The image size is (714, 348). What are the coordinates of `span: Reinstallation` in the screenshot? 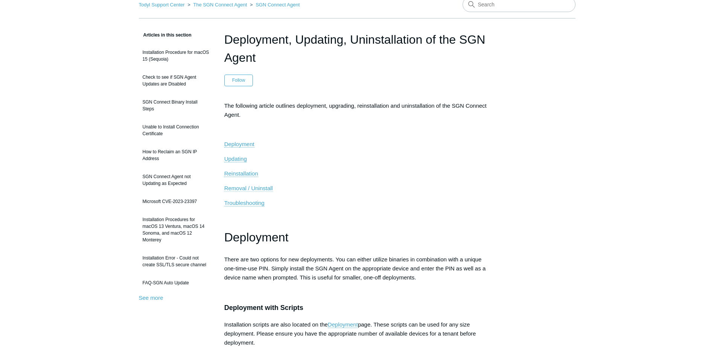 It's located at (241, 173).